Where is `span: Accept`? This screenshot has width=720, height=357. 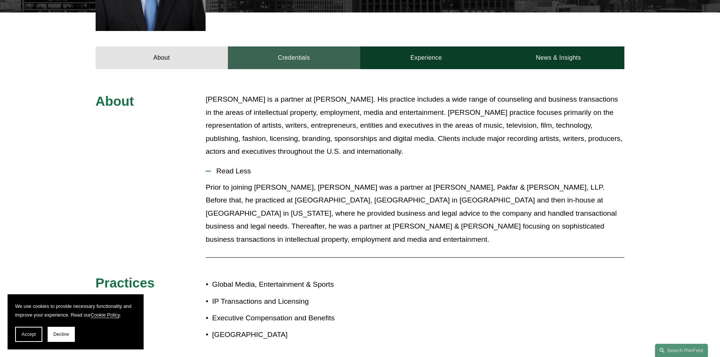 span: Accept is located at coordinates (29, 335).